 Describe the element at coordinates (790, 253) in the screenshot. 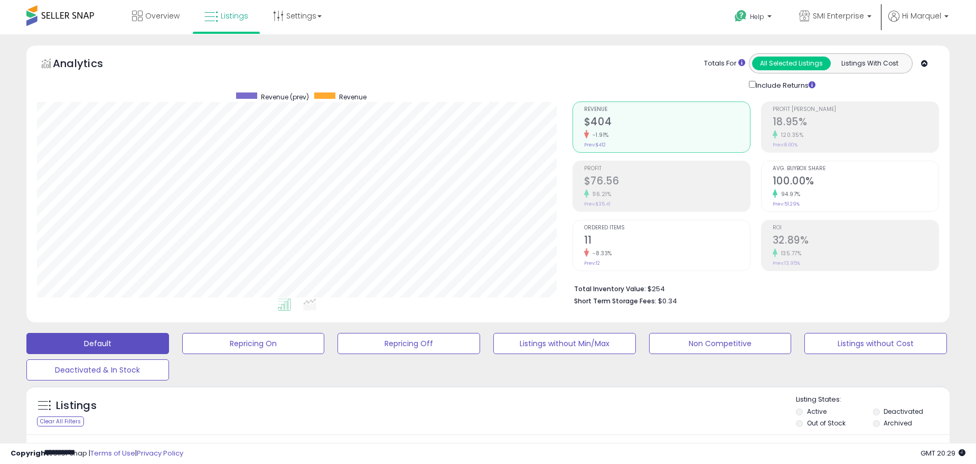

I see `small: 135.77%` at that location.